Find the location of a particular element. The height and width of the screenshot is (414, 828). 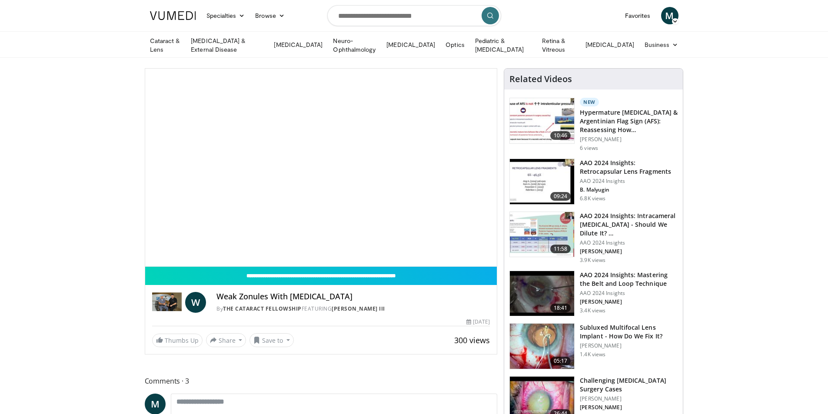

a: Specialties is located at coordinates (225, 16).